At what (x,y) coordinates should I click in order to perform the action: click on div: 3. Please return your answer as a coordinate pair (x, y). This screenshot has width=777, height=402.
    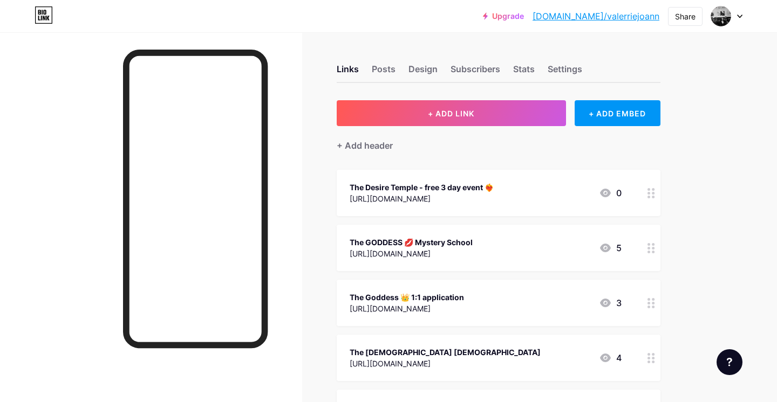
    Looking at the image, I should click on (610, 303).